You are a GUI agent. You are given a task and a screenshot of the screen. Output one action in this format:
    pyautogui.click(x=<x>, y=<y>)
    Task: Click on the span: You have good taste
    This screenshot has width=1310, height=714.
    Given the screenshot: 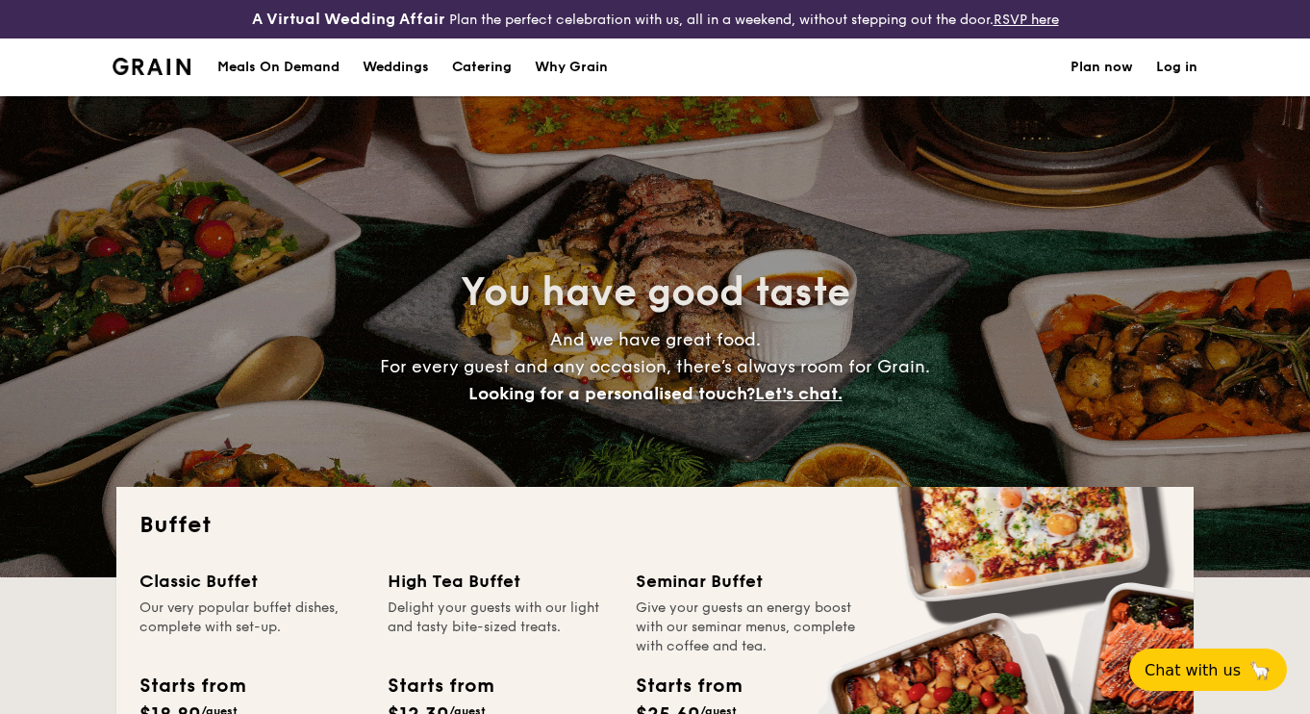 What is the action you would take?
    pyautogui.click(x=655, y=292)
    